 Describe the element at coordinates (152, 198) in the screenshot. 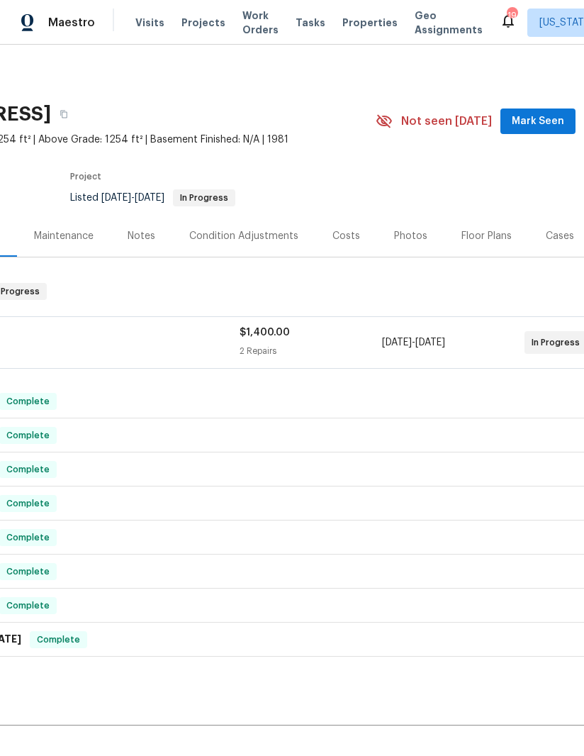

I see `span: Listed` at that location.